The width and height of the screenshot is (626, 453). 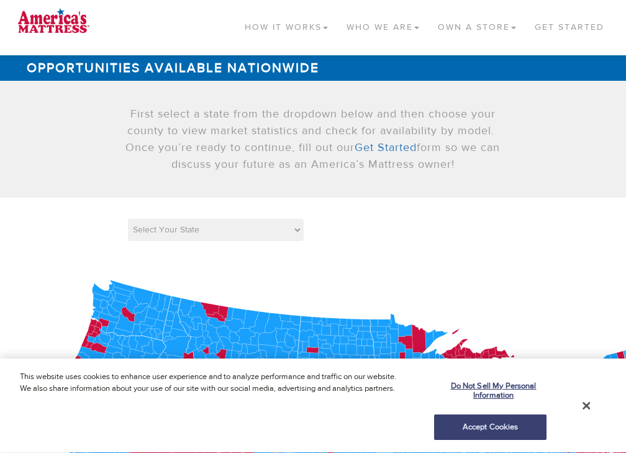 What do you see at coordinates (214, 382) in the screenshot?
I see `p: This website uses cookies to enhance user experience and to analyze performance and traffic on ou...` at bounding box center [214, 382].